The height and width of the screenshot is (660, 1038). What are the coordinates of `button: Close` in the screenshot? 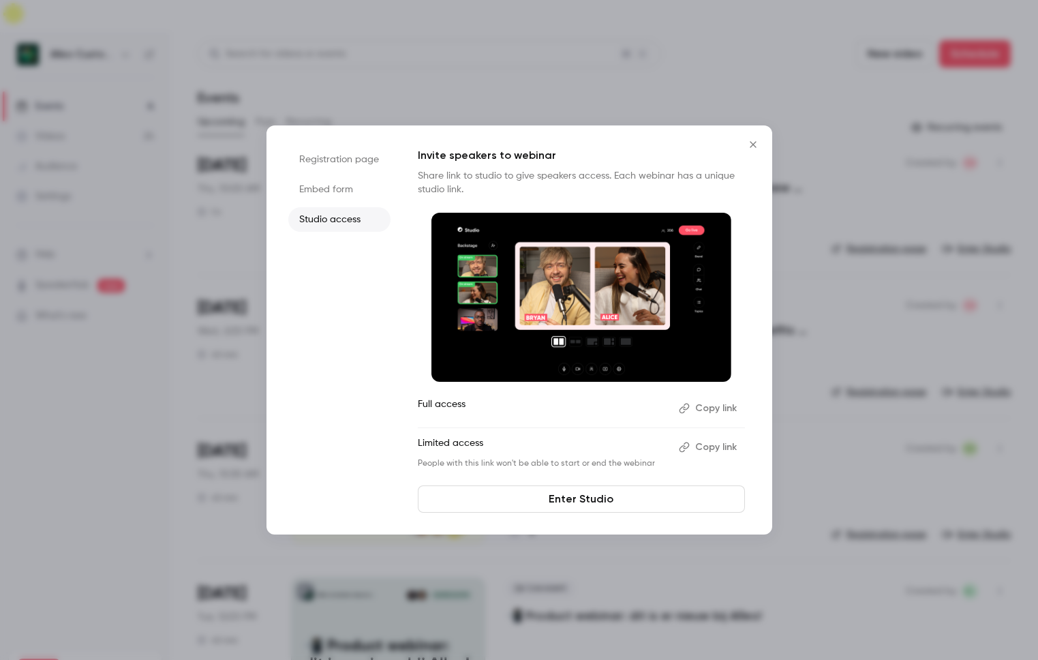 It's located at (753, 144).